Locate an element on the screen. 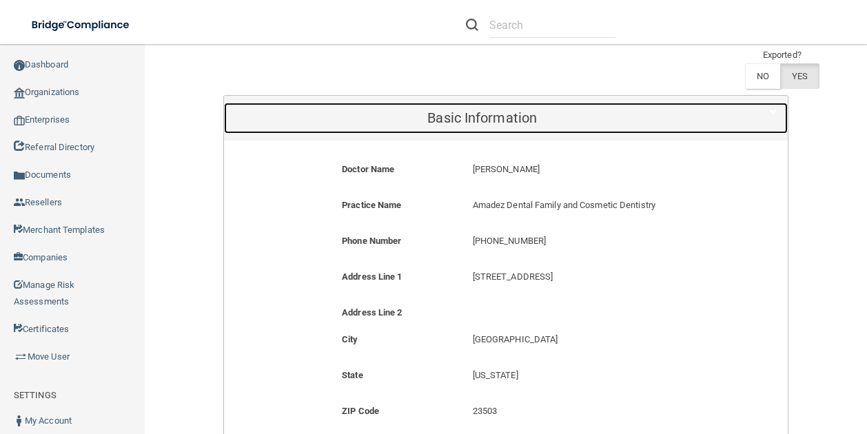 The image size is (867, 434). img: ic_user_dark.df1a06c3.png is located at coordinates (19, 421).